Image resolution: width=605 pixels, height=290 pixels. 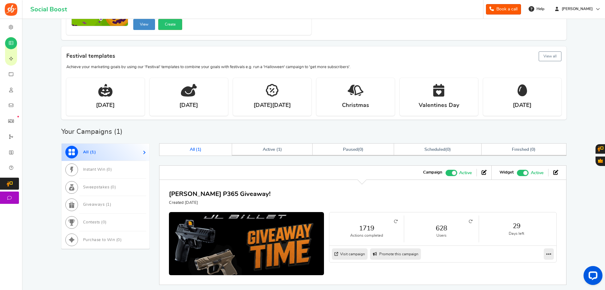 What do you see at coordinates (314, 67) in the screenshot?
I see `p: Achieve your marketing goals by using our 'Festival' templates to combine your goals with festiva...` at bounding box center [314, 67].